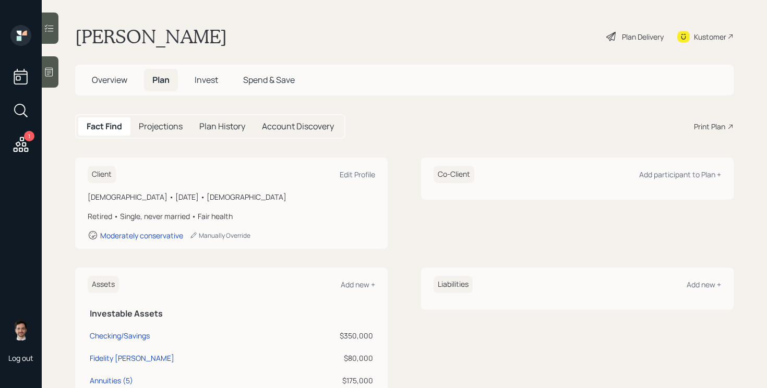 The height and width of the screenshot is (388, 767). I want to click on h6: Assets, so click(103, 284).